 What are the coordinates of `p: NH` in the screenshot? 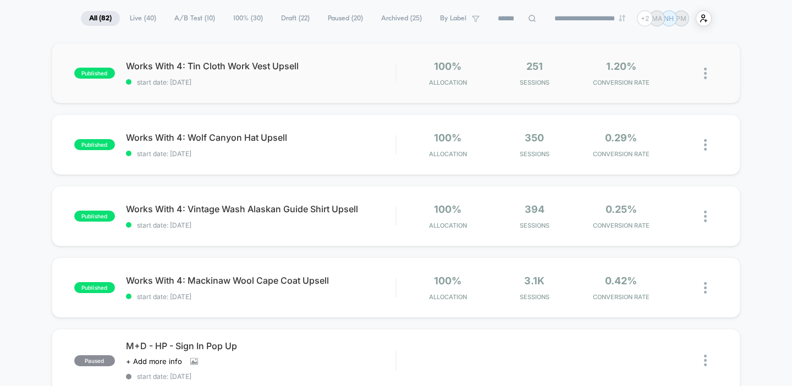 It's located at (669, 18).